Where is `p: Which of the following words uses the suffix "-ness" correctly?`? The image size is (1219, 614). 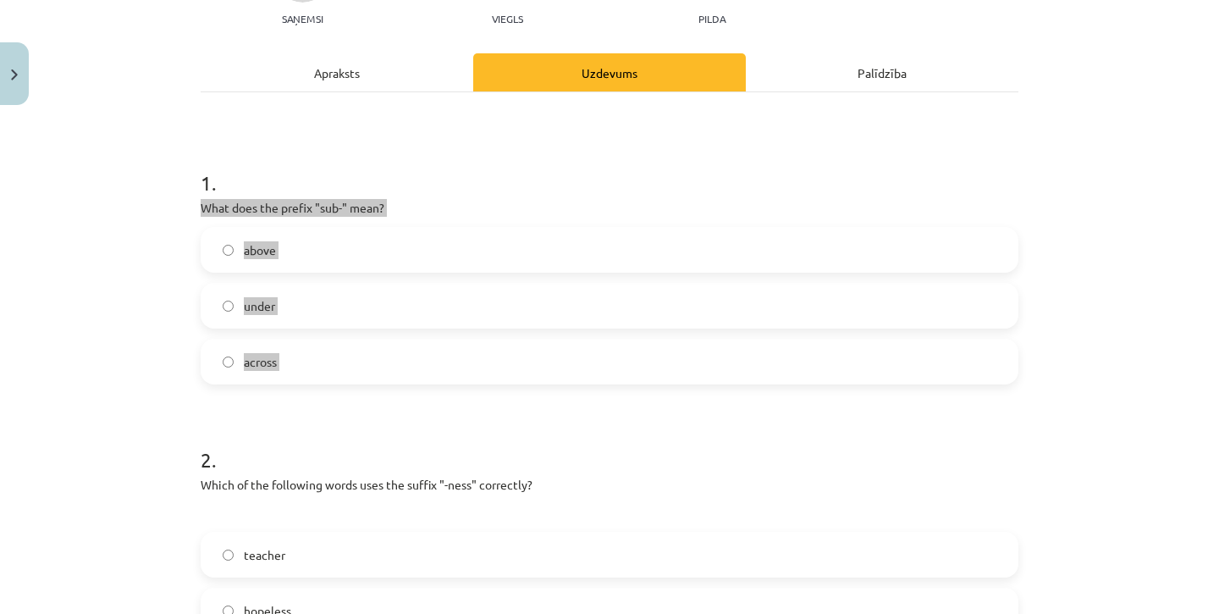 p: Which of the following words uses the suffix "-ness" correctly? is located at coordinates (610, 484).